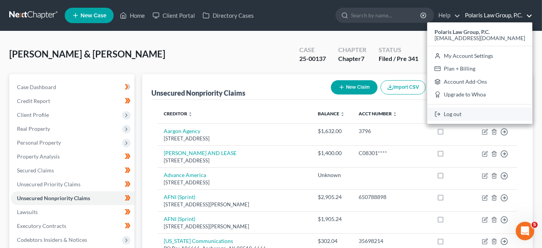 The height and width of the screenshot is (248, 542). Describe the element at coordinates (534, 224) in the screenshot. I see `span: 5` at that location.